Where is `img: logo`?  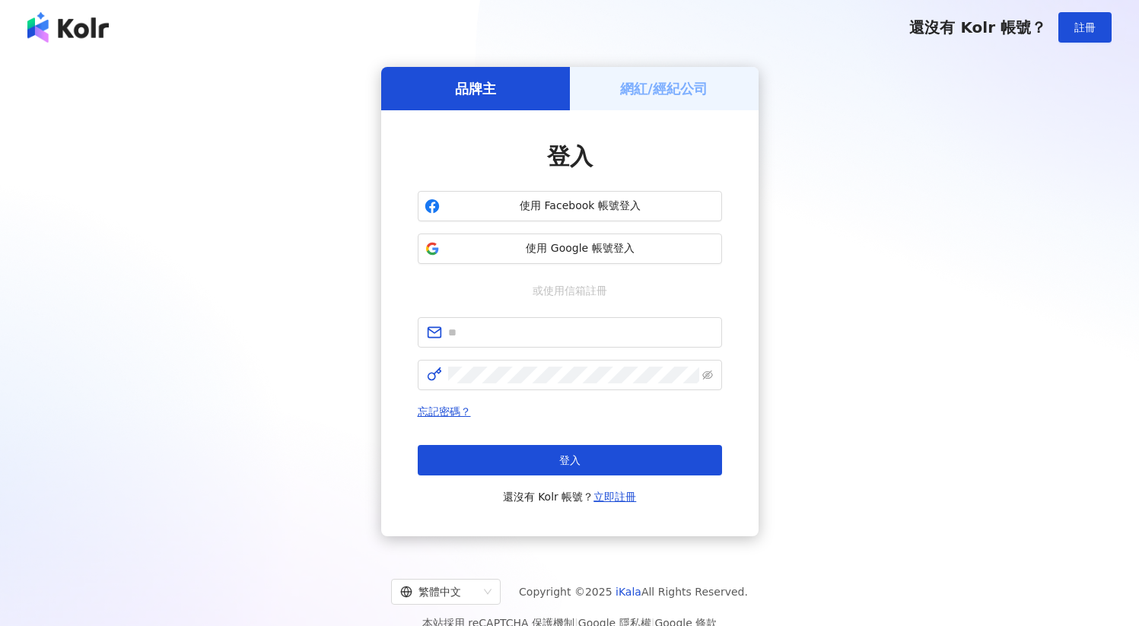 img: logo is located at coordinates (68, 27).